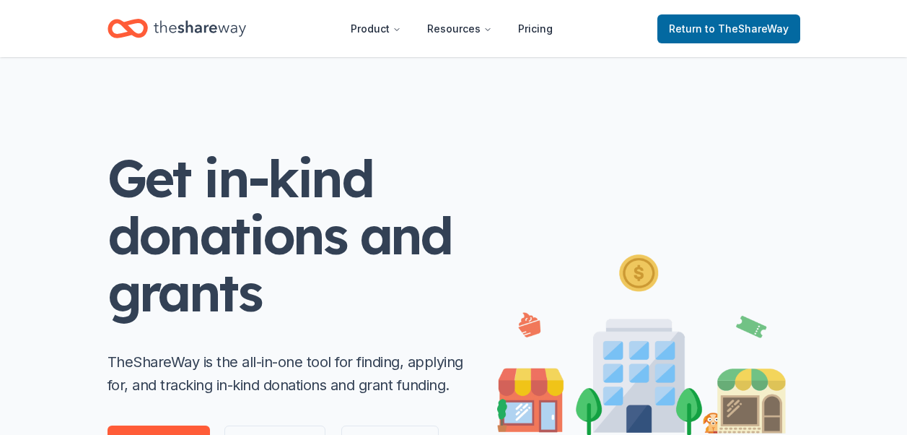 The width and height of the screenshot is (907, 435). What do you see at coordinates (177, 28) in the screenshot?
I see `a: Home` at bounding box center [177, 28].